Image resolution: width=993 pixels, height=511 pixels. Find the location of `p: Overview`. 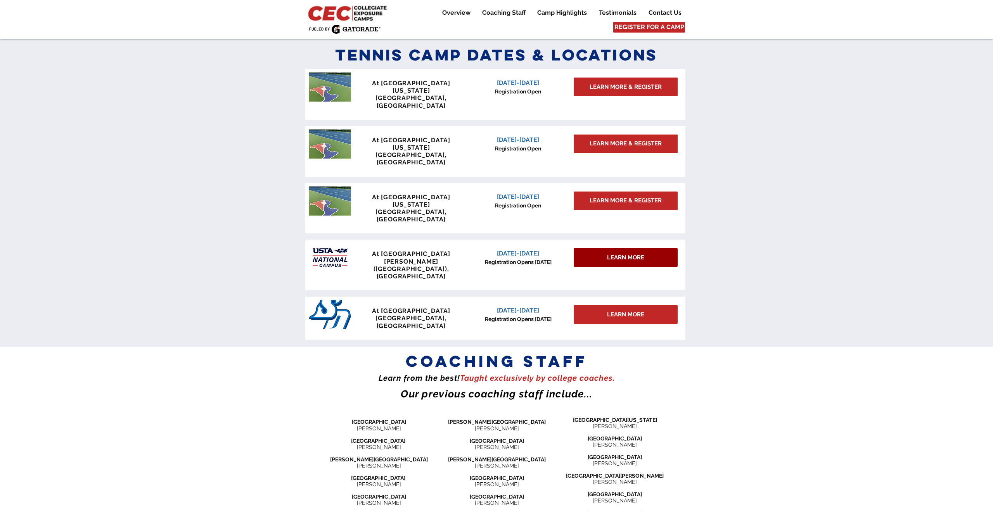

p: Overview is located at coordinates (456, 13).